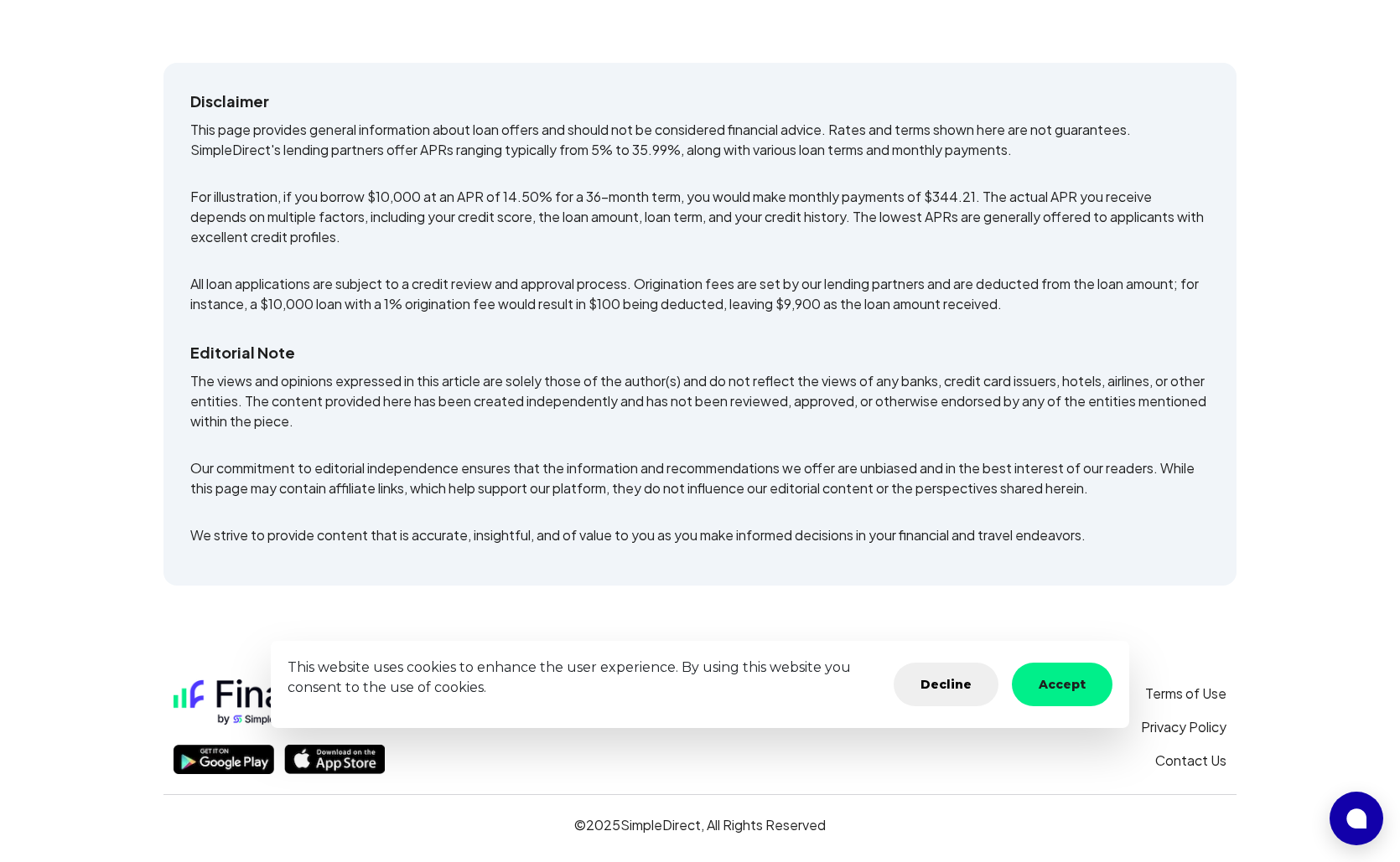 This screenshot has height=862, width=1400. What do you see at coordinates (945, 684) in the screenshot?
I see `button: Decline` at bounding box center [945, 684].